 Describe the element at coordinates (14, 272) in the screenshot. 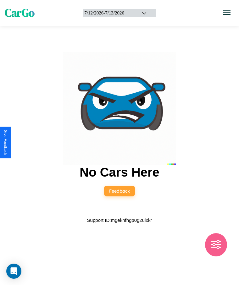

I see `div: Open Intercom Messenger` at that location.